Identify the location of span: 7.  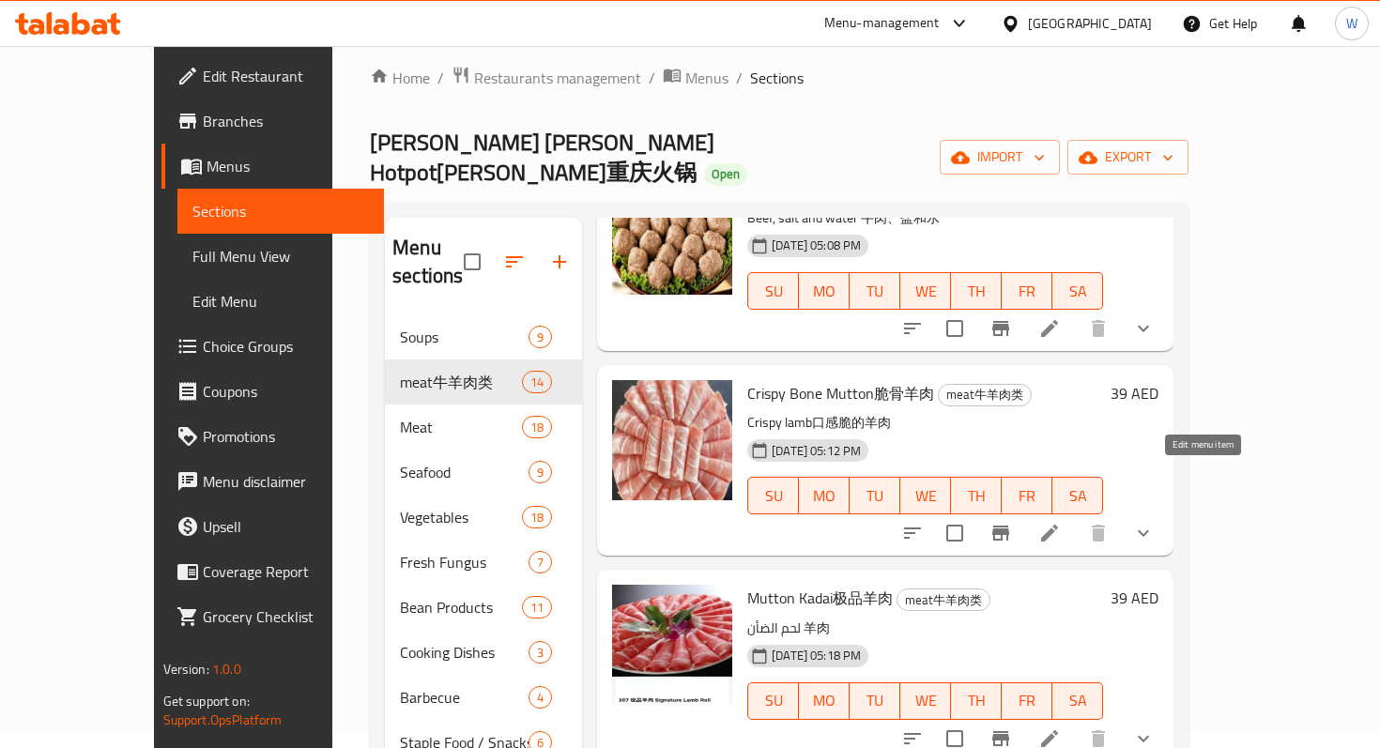
(540, 563).